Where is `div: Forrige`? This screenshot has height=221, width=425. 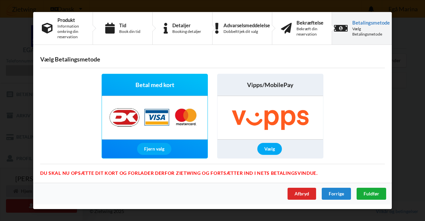 div: Forrige is located at coordinates (336, 193).